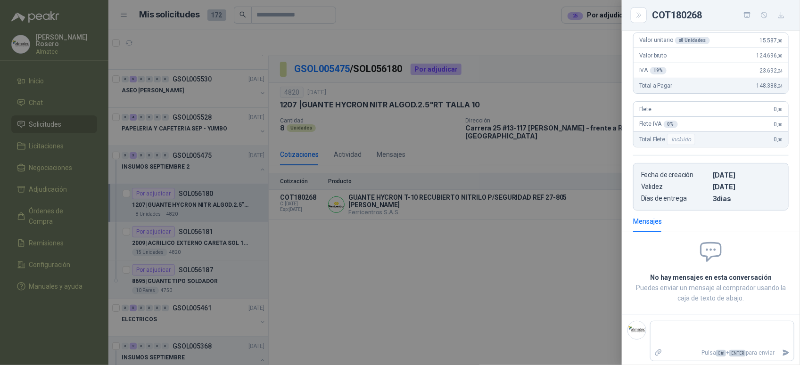 The height and width of the screenshot is (365, 800). Describe the element at coordinates (723, 353) in the screenshot. I see `p: Pulsa + para enviar` at that location.